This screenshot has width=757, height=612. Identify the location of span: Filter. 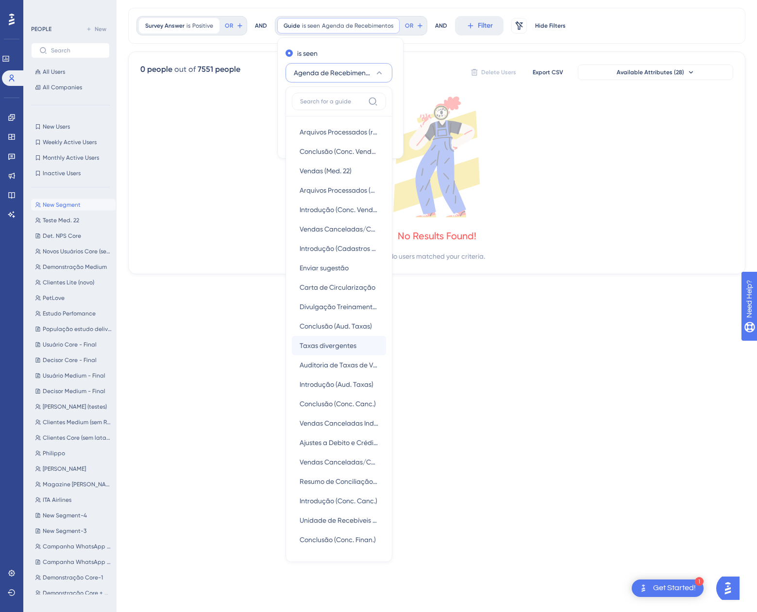
(485, 26).